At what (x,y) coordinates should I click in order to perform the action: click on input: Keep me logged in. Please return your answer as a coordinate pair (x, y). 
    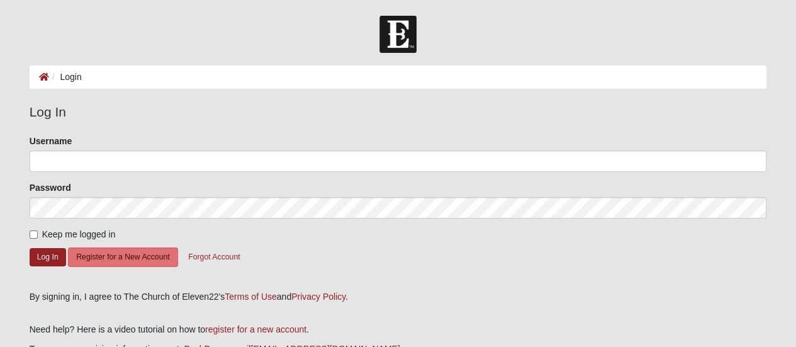
    Looking at the image, I should click on (33, 234).